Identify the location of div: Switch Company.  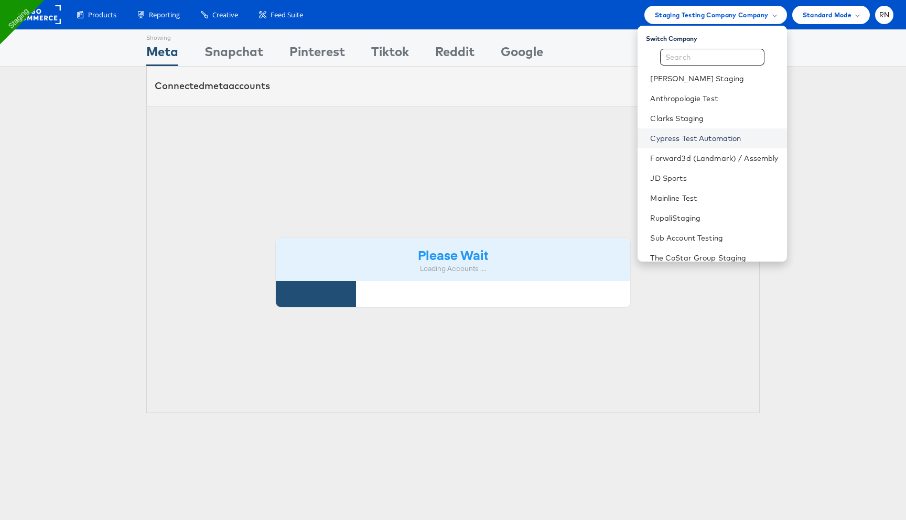
(717, 36).